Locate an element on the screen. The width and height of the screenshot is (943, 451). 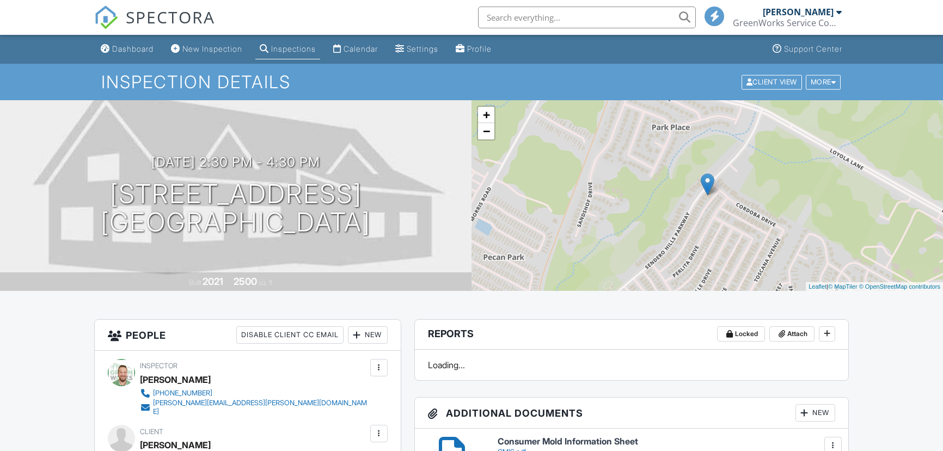
a: Dashboard is located at coordinates (127, 49).